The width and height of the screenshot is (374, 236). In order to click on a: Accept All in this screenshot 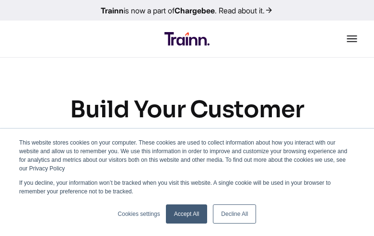, I will do `click(186, 214)`.